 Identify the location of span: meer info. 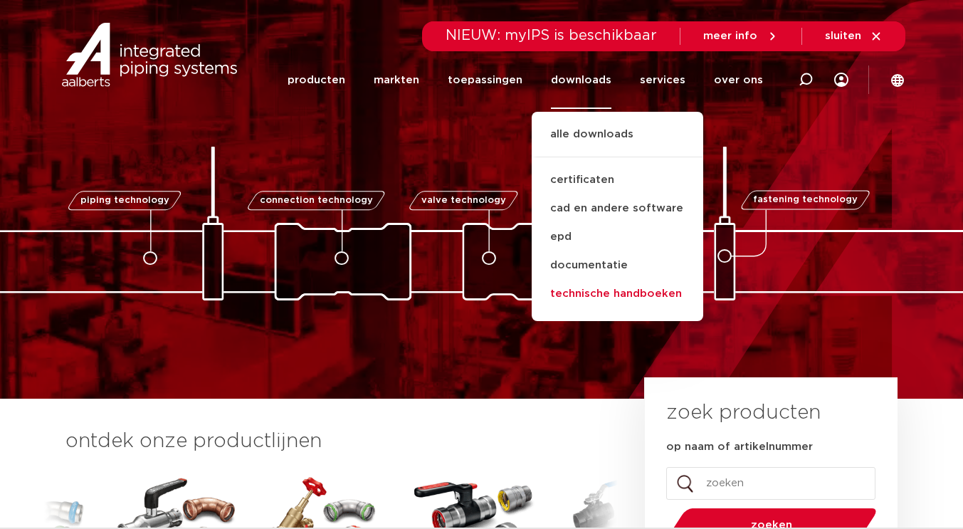
(730, 36).